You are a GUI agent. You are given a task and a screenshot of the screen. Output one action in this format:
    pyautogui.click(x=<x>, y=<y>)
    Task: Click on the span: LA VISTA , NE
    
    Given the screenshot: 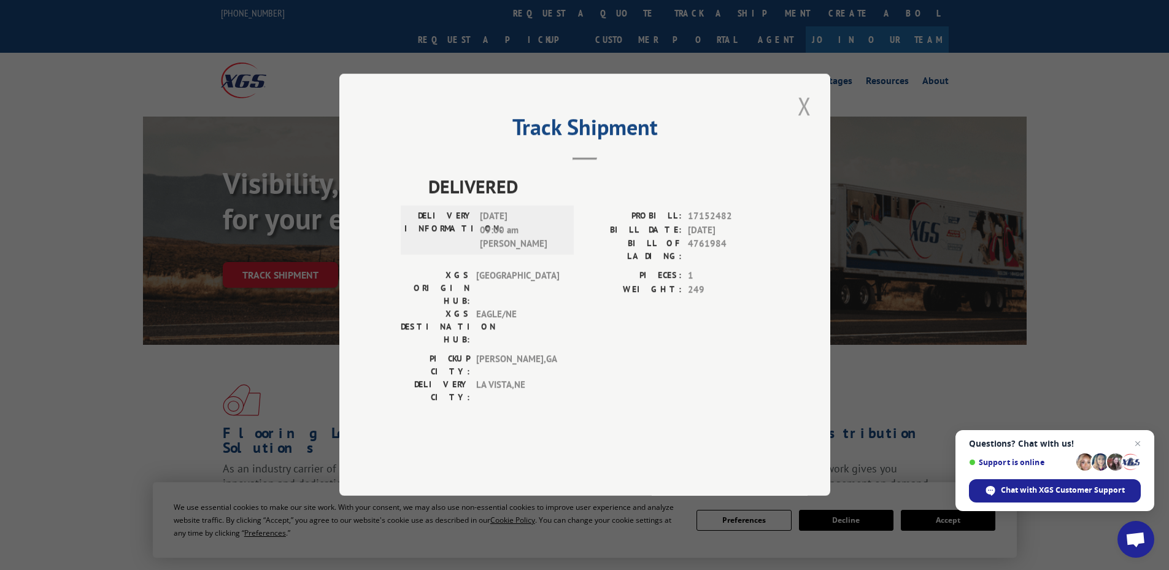 What is the action you would take?
    pyautogui.click(x=517, y=391)
    